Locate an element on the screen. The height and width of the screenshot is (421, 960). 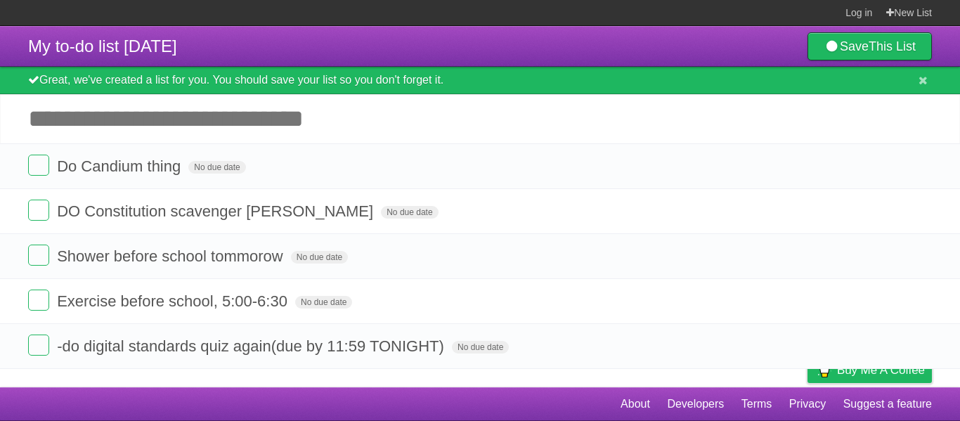
a: Suggest a feature is located at coordinates (887, 404).